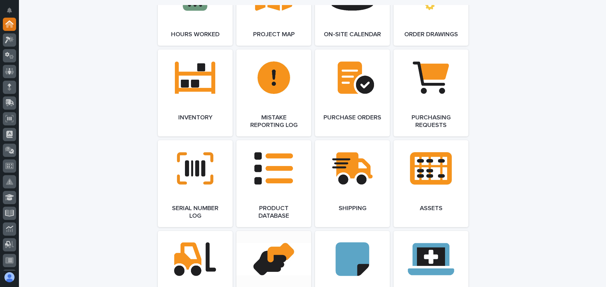 Image resolution: width=606 pixels, height=287 pixels. What do you see at coordinates (12, 13) in the screenshot?
I see `div: Notifications` at bounding box center [12, 13].